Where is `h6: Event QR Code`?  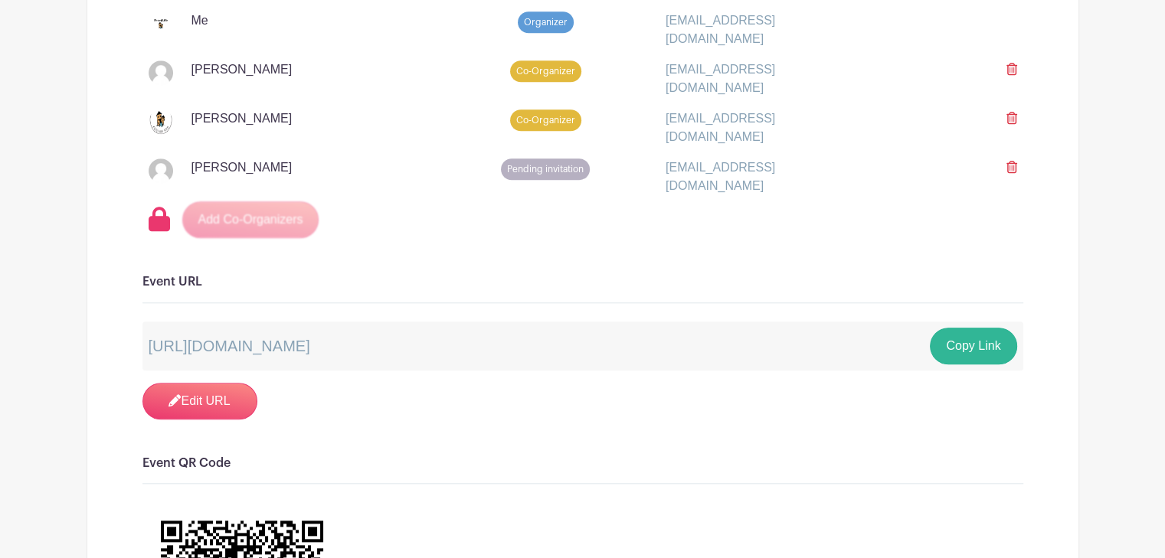 h6: Event QR Code is located at coordinates (583, 463).